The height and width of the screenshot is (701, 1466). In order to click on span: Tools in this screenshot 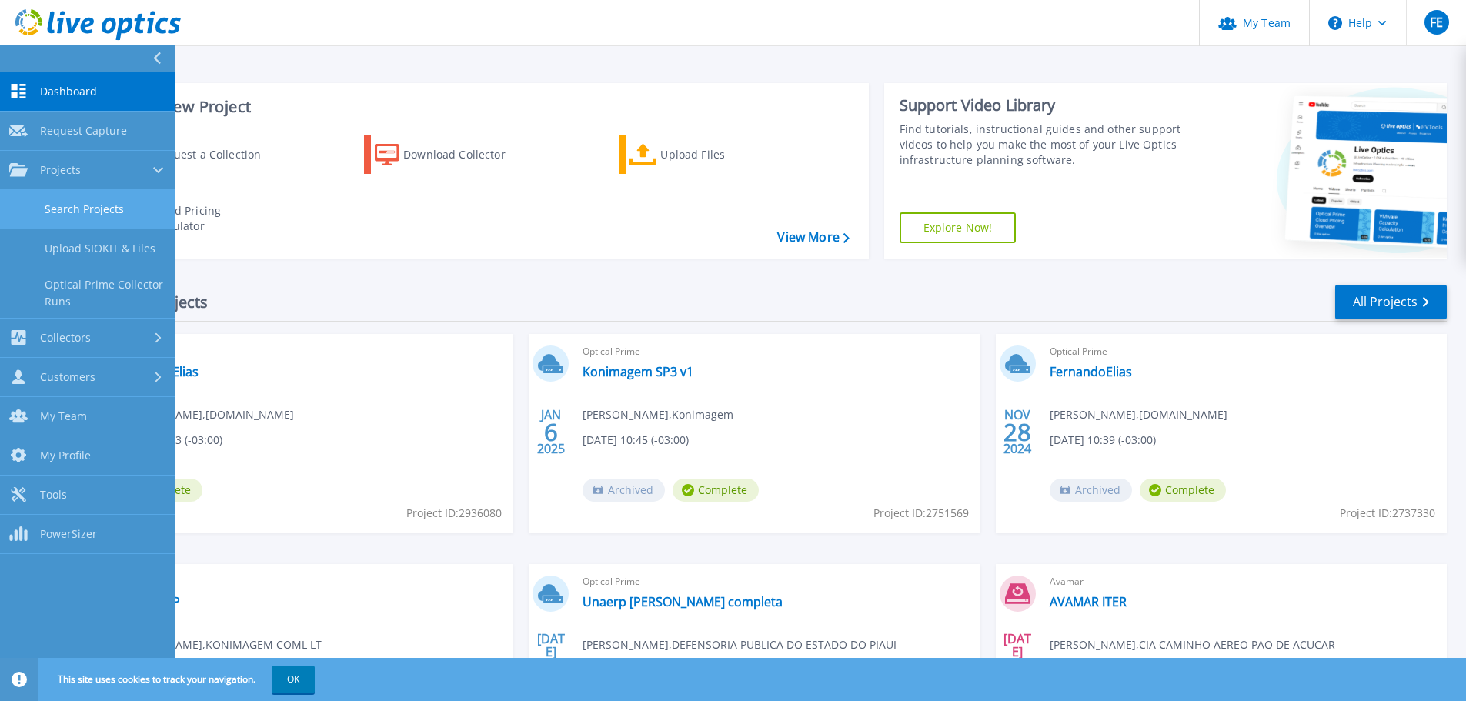, I will do `click(53, 495)`.